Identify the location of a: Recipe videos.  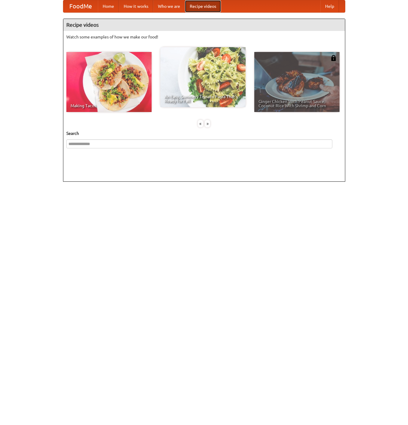
(203, 6).